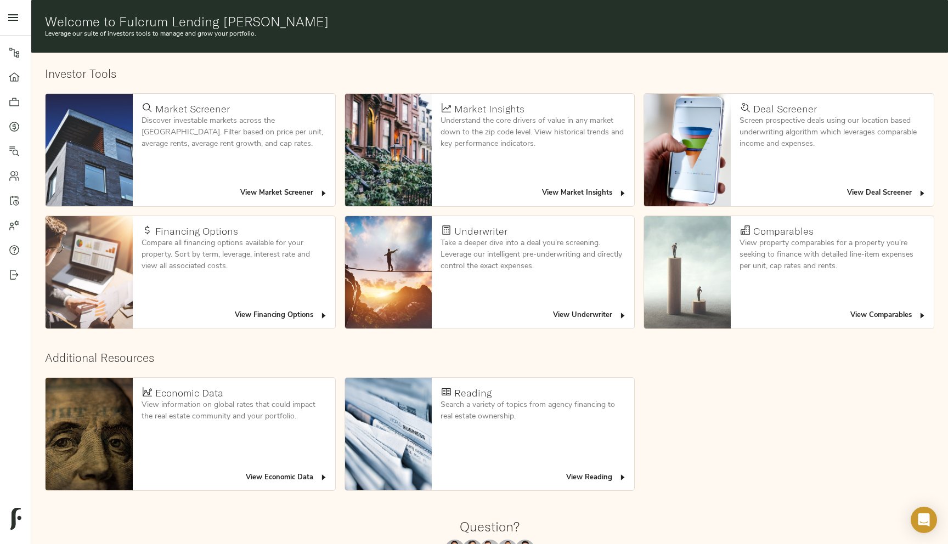 This screenshot has width=948, height=544. I want to click on h4: Market Insights, so click(489, 109).